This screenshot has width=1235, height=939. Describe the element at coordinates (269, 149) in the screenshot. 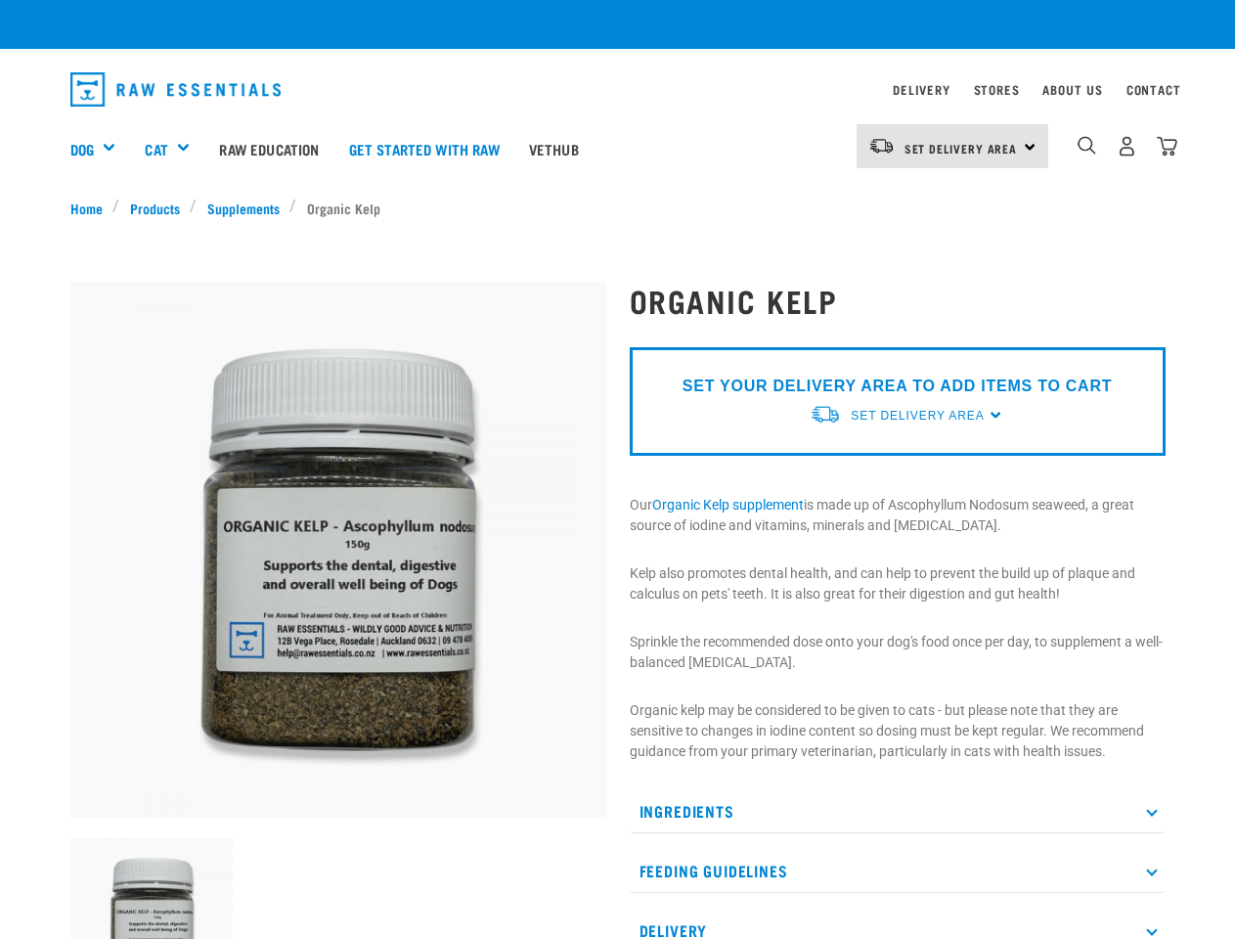

I see `a: Raw Education` at that location.